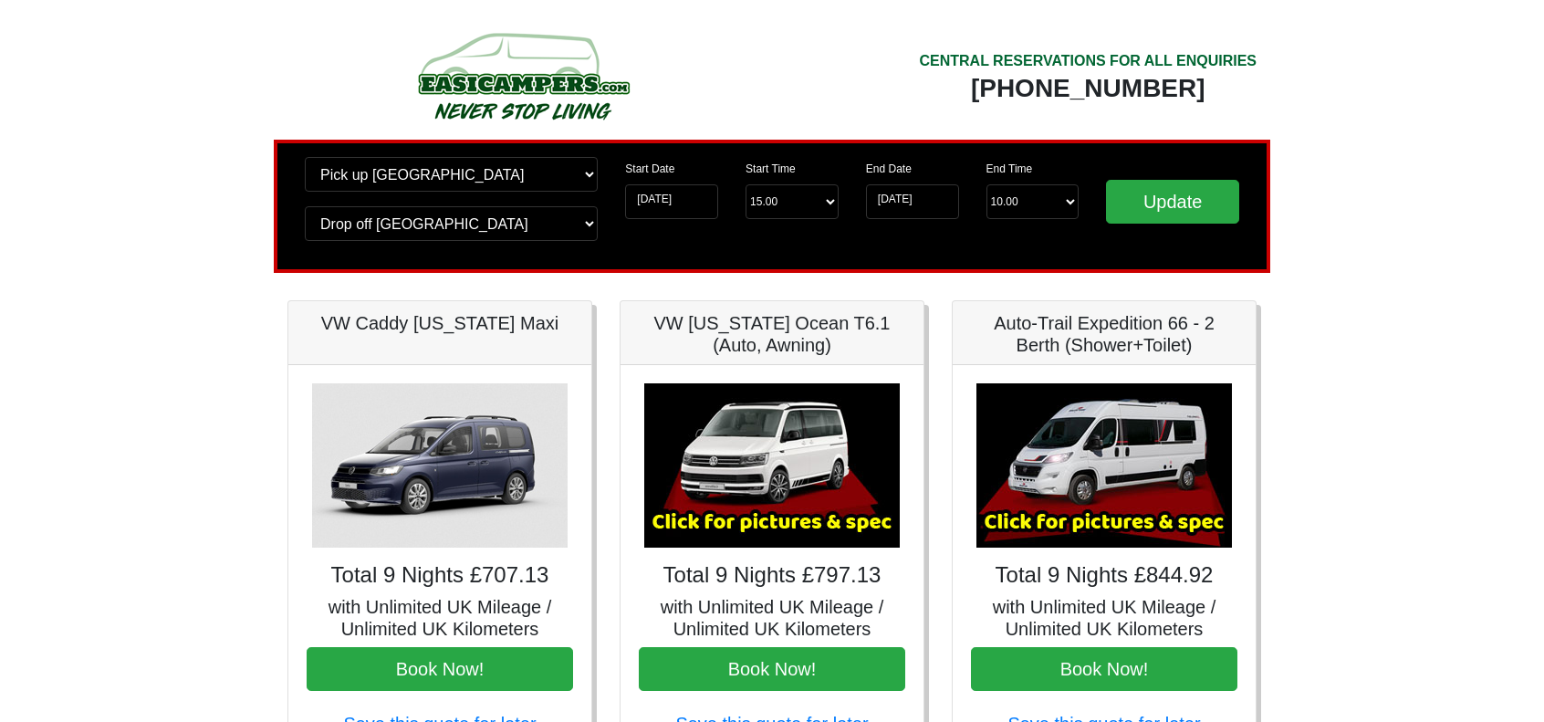  What do you see at coordinates (1104, 334) in the screenshot?
I see `h5: Auto-Trail Expedition 66 - 2 Berth (Shower+Toilet)` at bounding box center [1104, 334].